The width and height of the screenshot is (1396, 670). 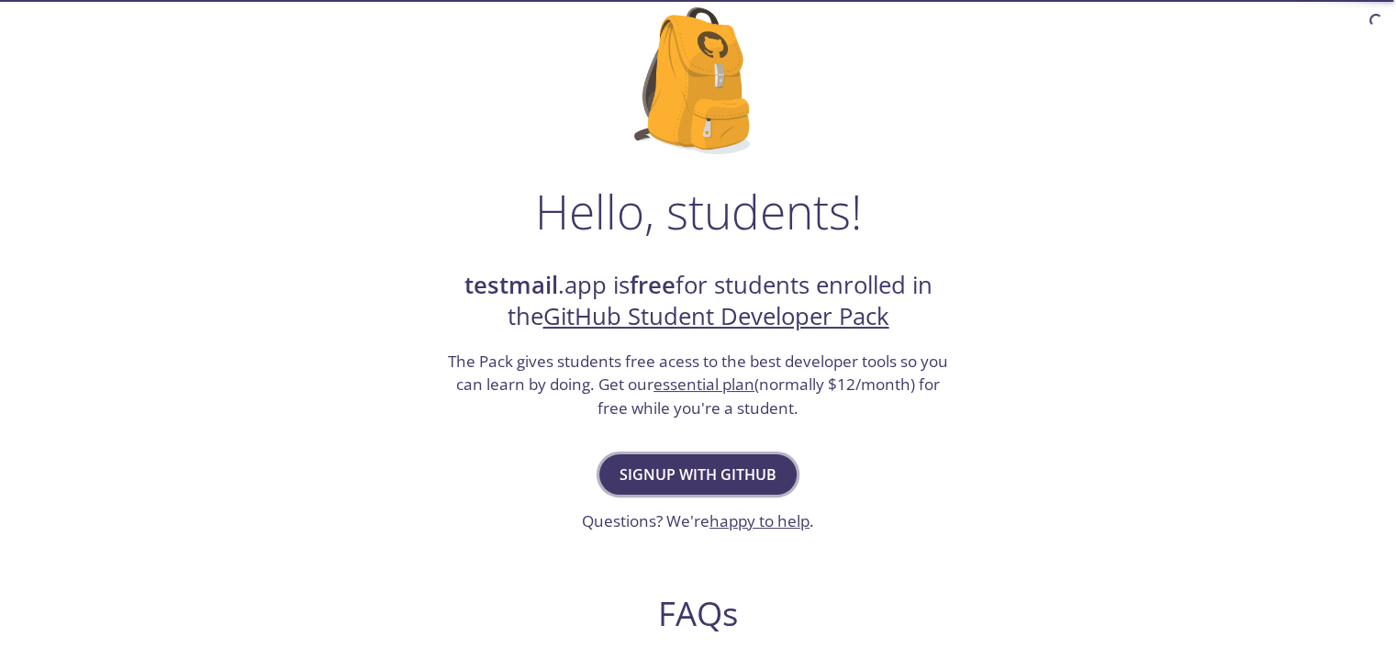 What do you see at coordinates (716, 316) in the screenshot?
I see `a: GitHub Student Developer Pack` at bounding box center [716, 316].